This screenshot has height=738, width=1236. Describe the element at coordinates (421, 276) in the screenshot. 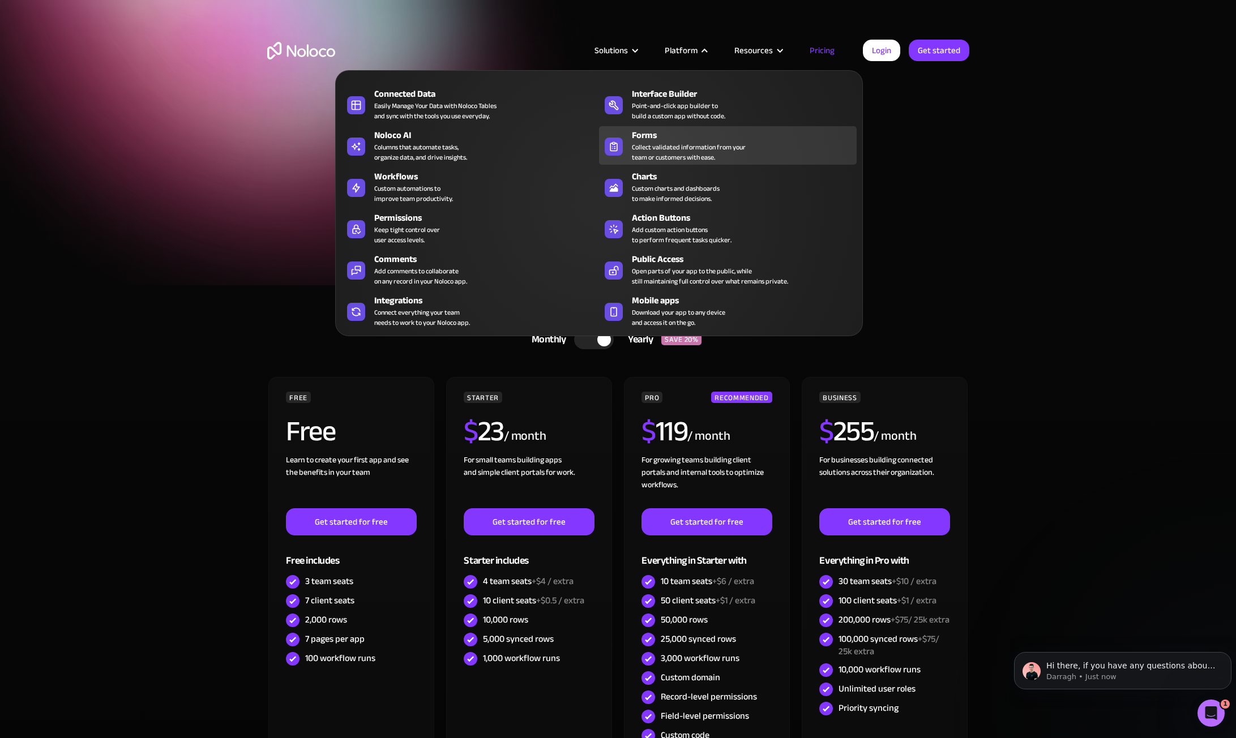

I see `div: Add comments to collaborate on any record in your Noloco app.` at that location.